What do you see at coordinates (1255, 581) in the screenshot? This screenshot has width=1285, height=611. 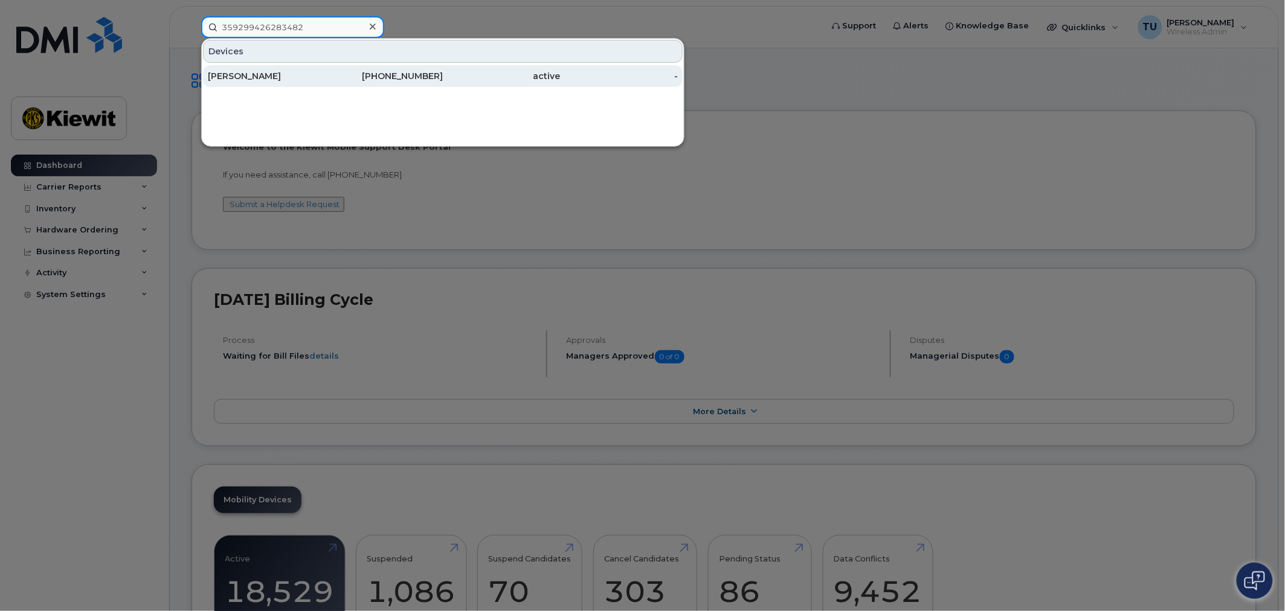 I see `img: Open chat` at bounding box center [1255, 581].